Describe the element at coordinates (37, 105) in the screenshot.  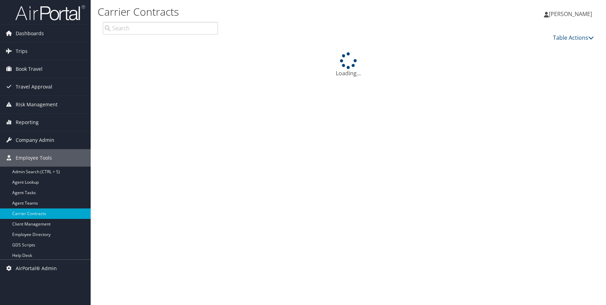
I see `span: Risk Management` at that location.